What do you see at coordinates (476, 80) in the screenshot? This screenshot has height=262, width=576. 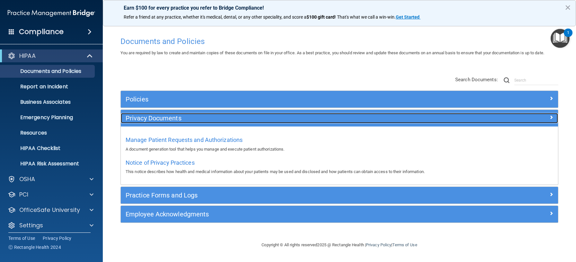 I see `span: Search Documents:` at bounding box center [476, 80].